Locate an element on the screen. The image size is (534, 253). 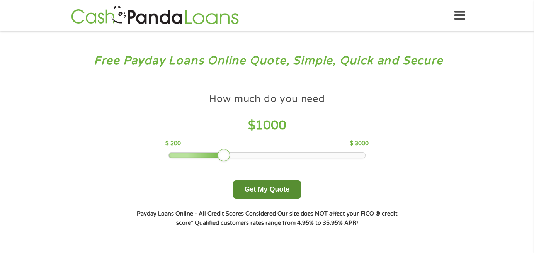
img: GetLoanNow Logo is located at coordinates (155, 15).